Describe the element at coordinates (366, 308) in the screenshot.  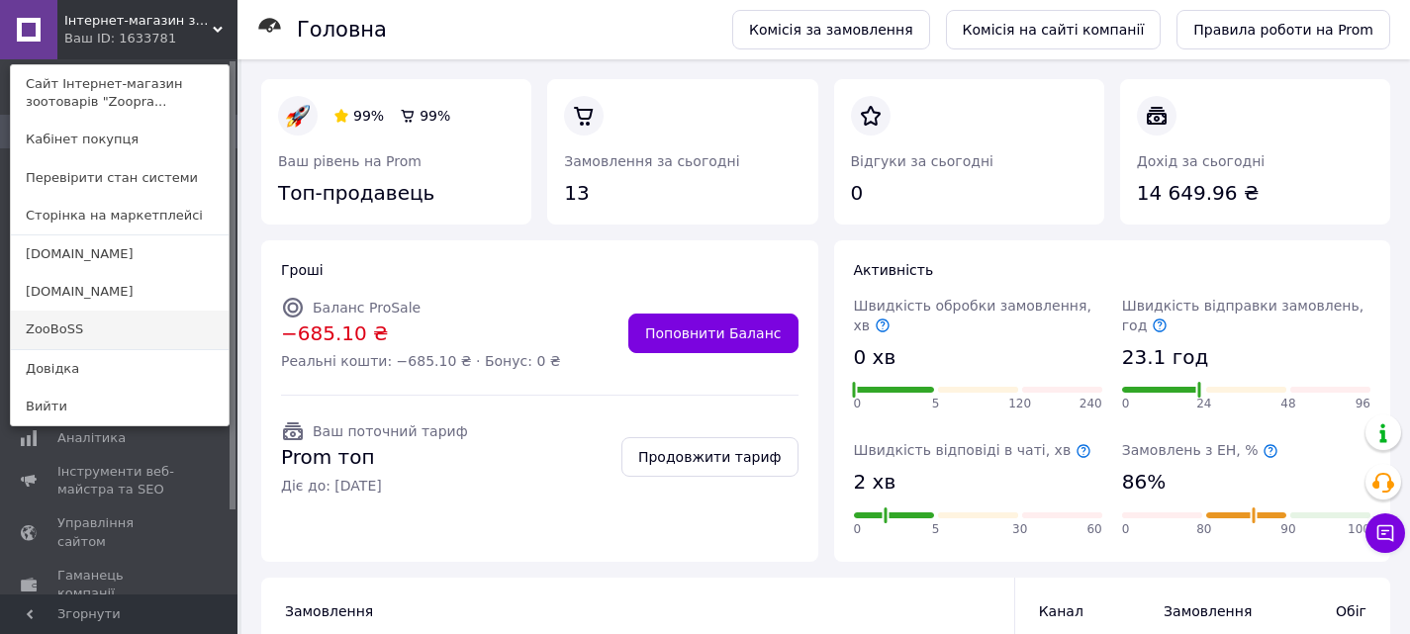
I see `span: Баланс ProSale` at that location.